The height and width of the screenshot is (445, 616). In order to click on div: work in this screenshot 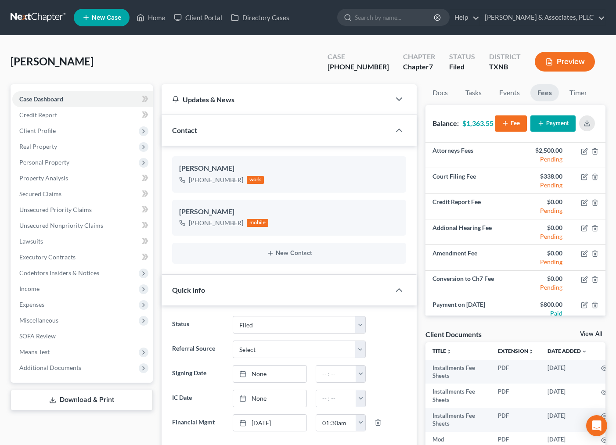, I will do `click(256, 180)`.